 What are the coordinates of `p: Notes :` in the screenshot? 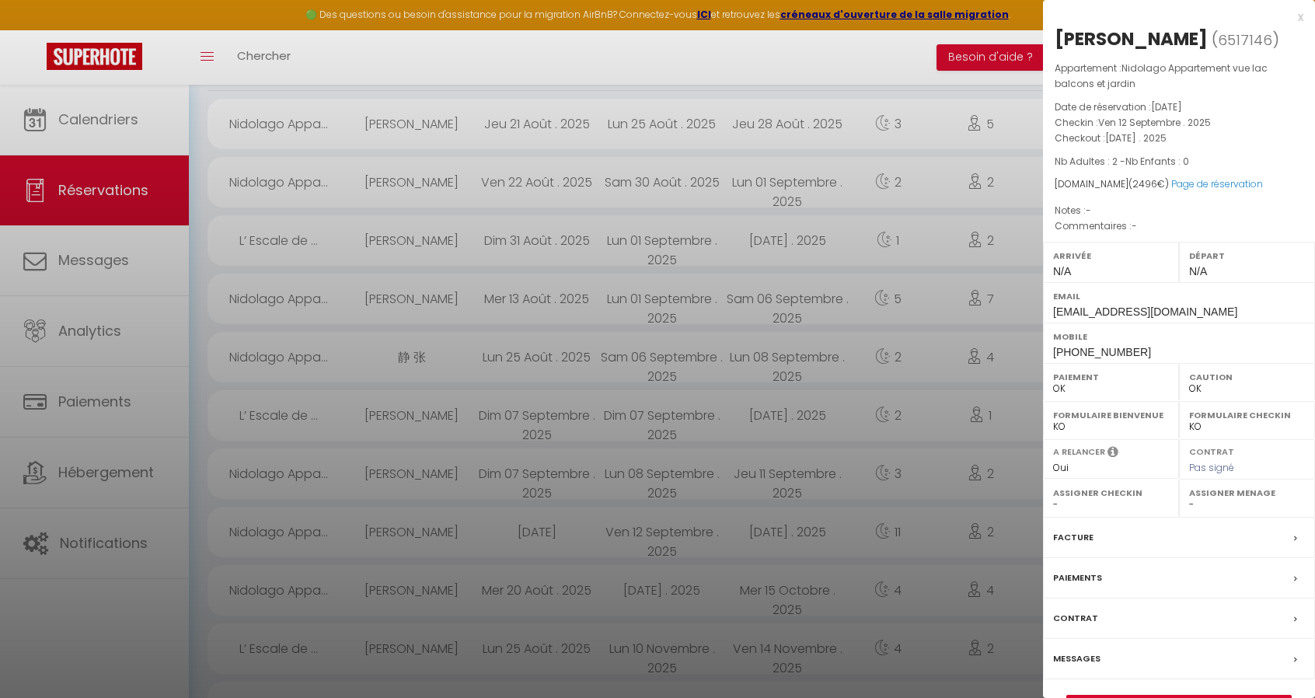 It's located at (1179, 211).